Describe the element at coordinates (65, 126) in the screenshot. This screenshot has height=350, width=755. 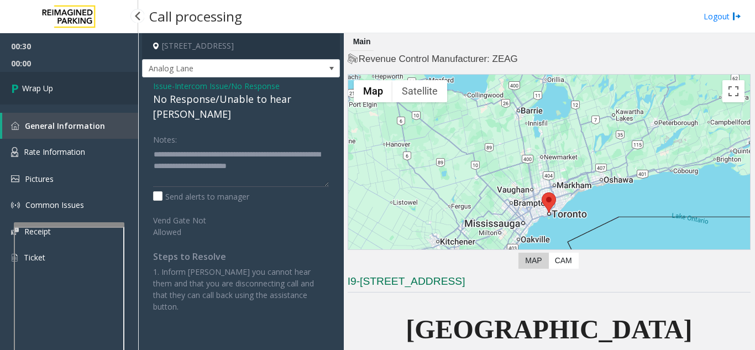
I see `span: General Information` at that location.